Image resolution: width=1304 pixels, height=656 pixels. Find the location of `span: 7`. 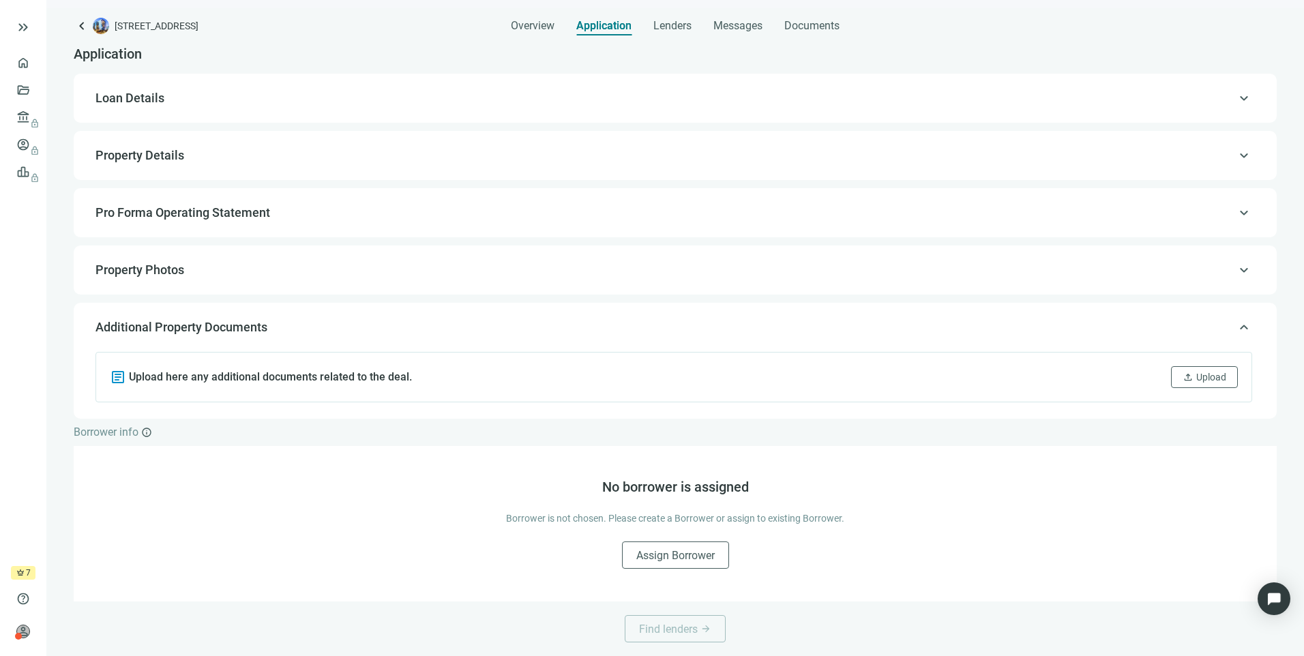

span: 7 is located at coordinates (28, 573).